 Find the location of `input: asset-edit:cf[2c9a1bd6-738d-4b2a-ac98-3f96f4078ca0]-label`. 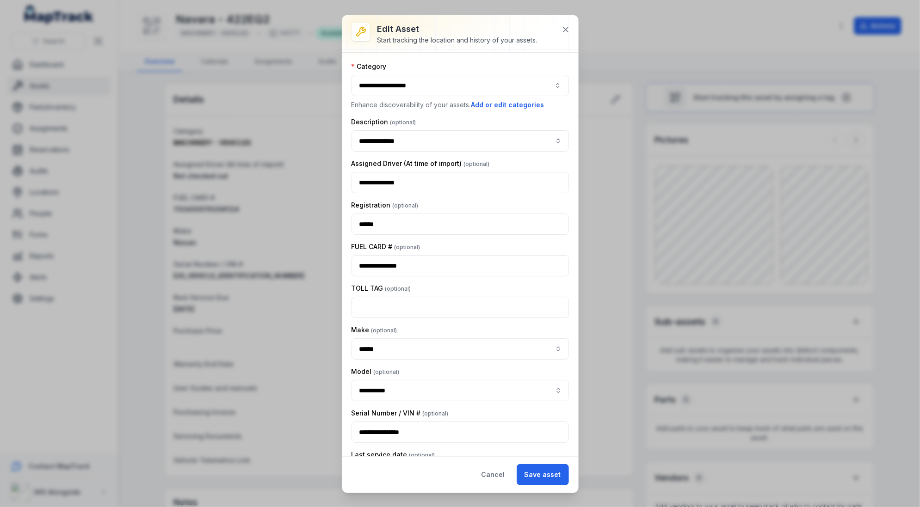

input: asset-edit:cf[2c9a1bd6-738d-4b2a-ac98-3f96f4078ca0]-label is located at coordinates (460, 349).